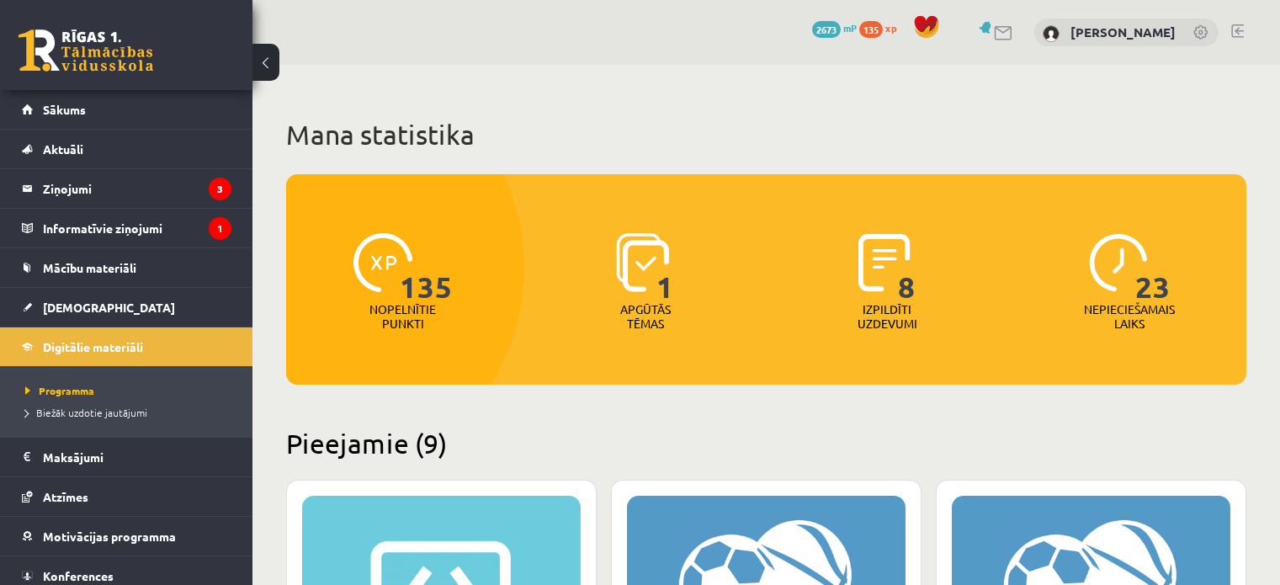  I want to click on p: Nopelnītie punkti, so click(402, 316).